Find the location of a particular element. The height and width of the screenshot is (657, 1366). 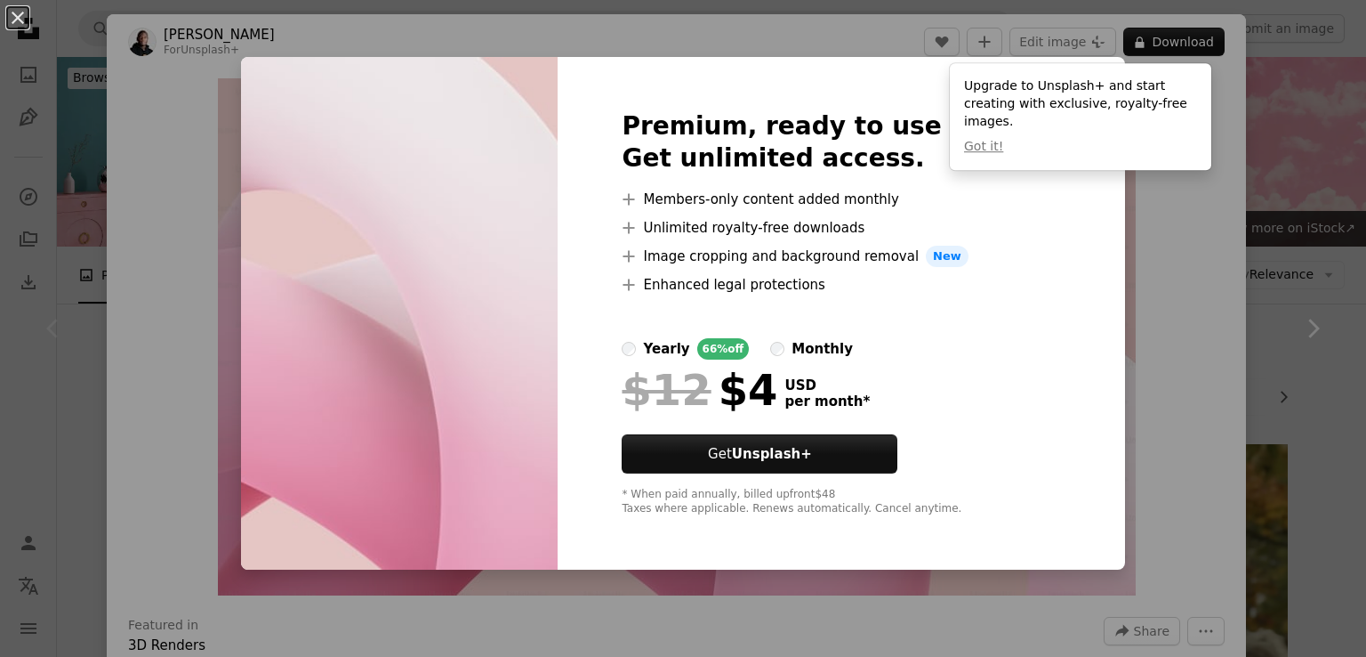

div: monthly is located at coordinates (822, 349).